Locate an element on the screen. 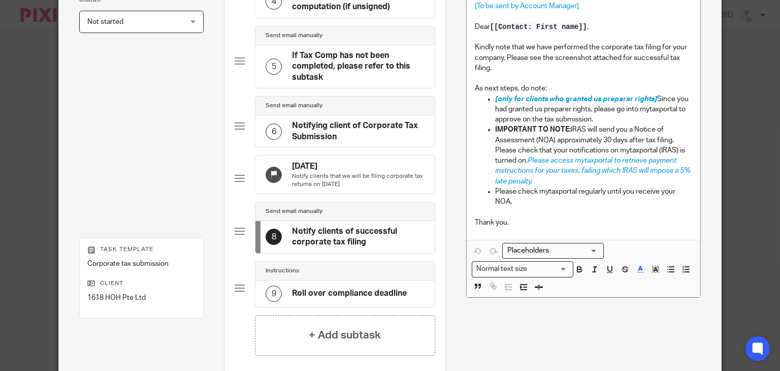 The height and width of the screenshot is (371, 780). h4: Notify clients of successful corporate tax filing is located at coordinates (358, 237).